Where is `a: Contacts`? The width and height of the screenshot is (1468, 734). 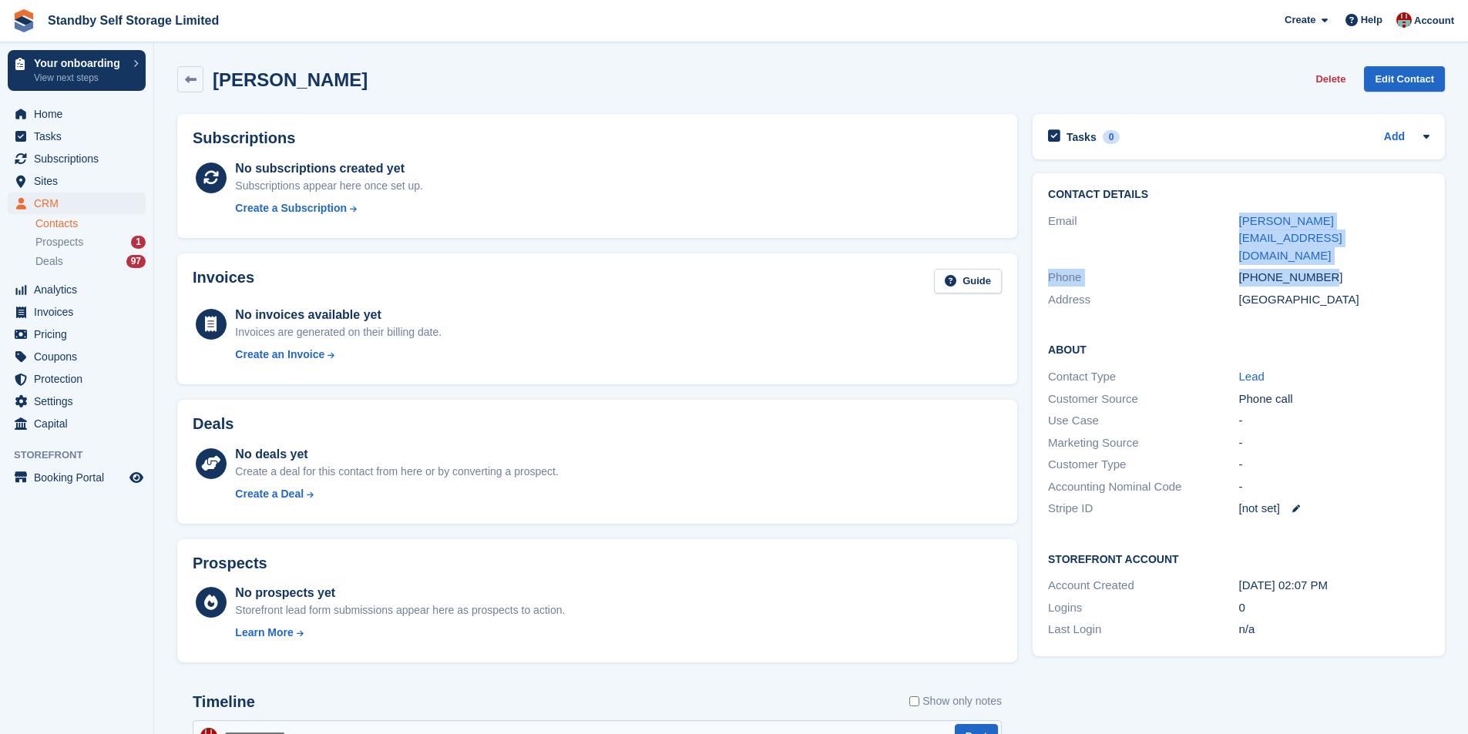 a: Contacts is located at coordinates (90, 223).